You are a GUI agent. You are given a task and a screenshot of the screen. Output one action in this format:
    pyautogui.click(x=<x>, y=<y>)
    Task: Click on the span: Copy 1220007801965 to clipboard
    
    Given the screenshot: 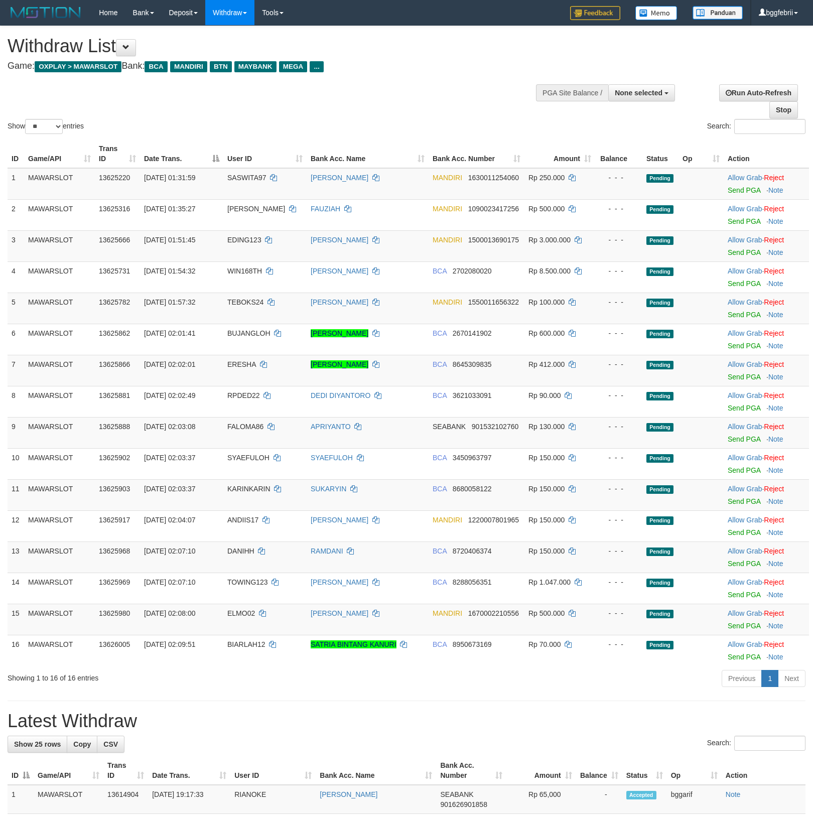 What is the action you would take?
    pyautogui.click(x=493, y=520)
    